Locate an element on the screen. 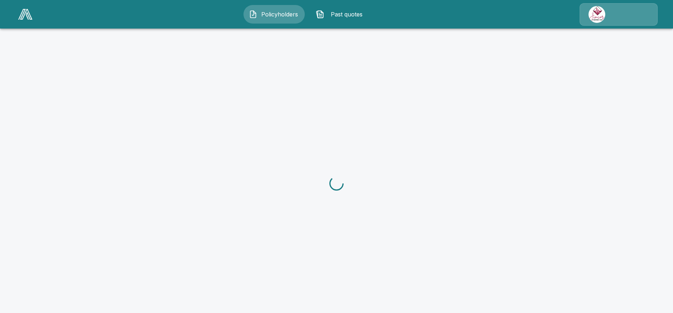 Image resolution: width=673 pixels, height=313 pixels. span: Policyholders is located at coordinates (280, 14).